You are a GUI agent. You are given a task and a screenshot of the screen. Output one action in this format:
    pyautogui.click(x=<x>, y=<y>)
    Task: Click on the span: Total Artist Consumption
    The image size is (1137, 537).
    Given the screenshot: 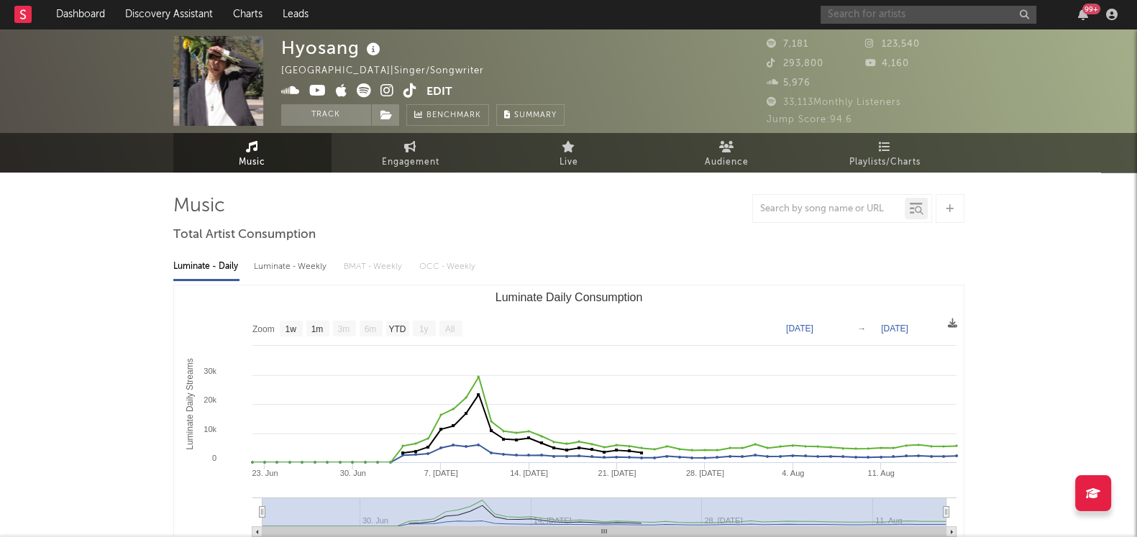 What is the action you would take?
    pyautogui.click(x=244, y=235)
    